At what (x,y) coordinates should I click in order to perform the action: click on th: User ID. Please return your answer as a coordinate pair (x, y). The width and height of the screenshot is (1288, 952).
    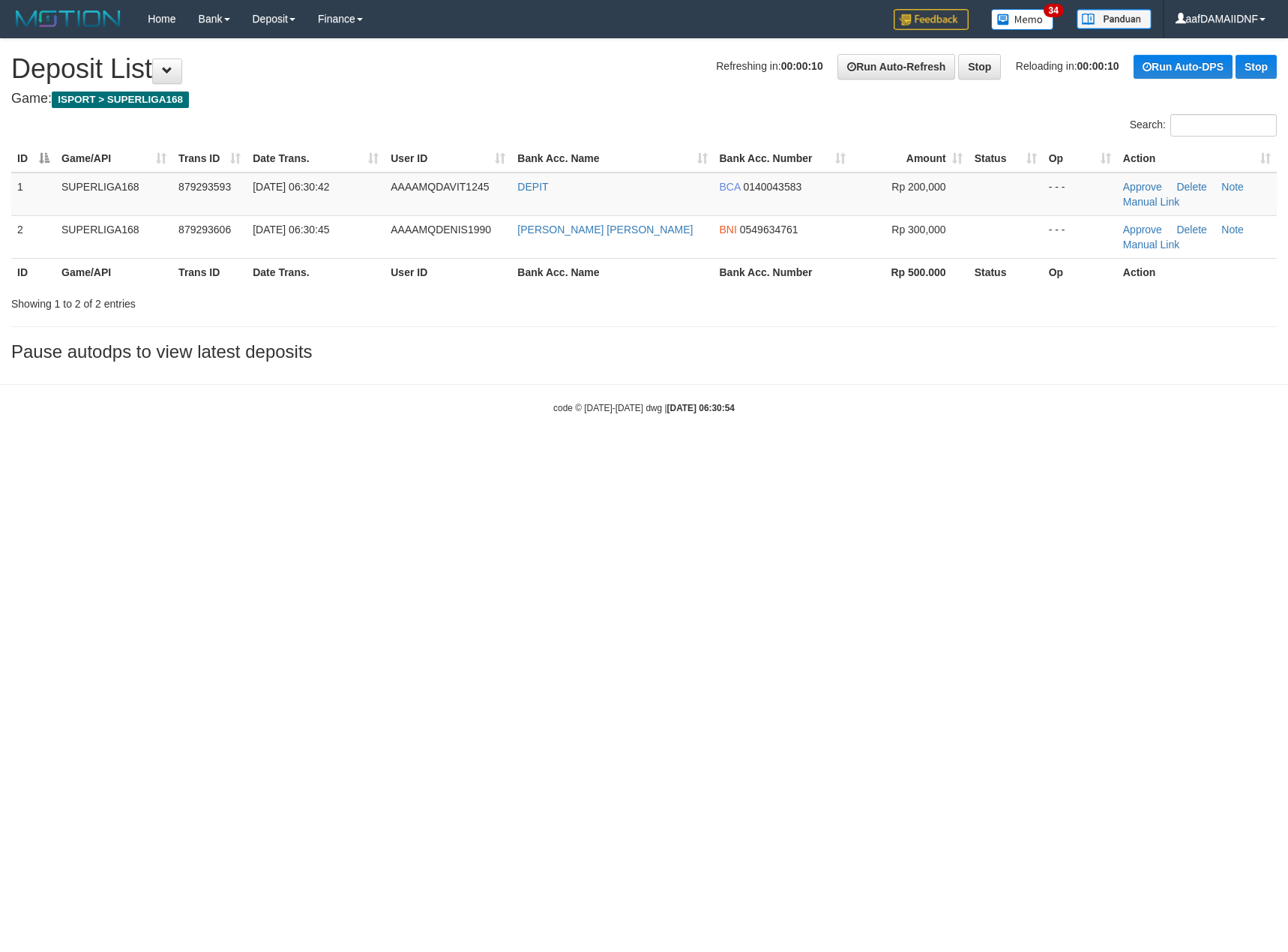
    Looking at the image, I should click on (448, 272).